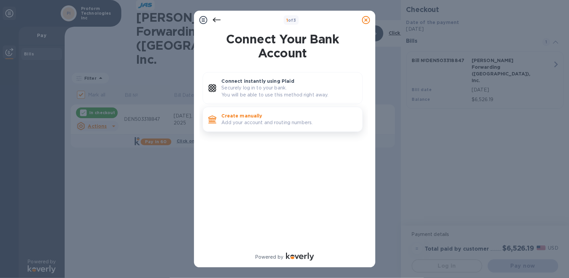 The width and height of the screenshot is (569, 278). What do you see at coordinates (287, 20) in the screenshot?
I see `span: 1` at bounding box center [287, 20].